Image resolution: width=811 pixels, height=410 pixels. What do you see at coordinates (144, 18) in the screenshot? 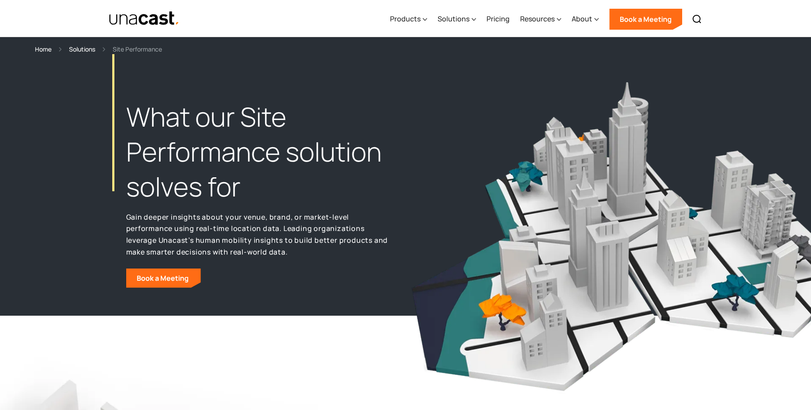
I see `img: Unacast text logo` at bounding box center [144, 18].